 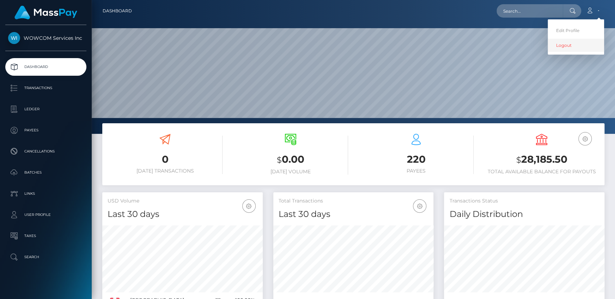 What do you see at coordinates (46, 130) in the screenshot?
I see `a: Payees` at bounding box center [46, 130].